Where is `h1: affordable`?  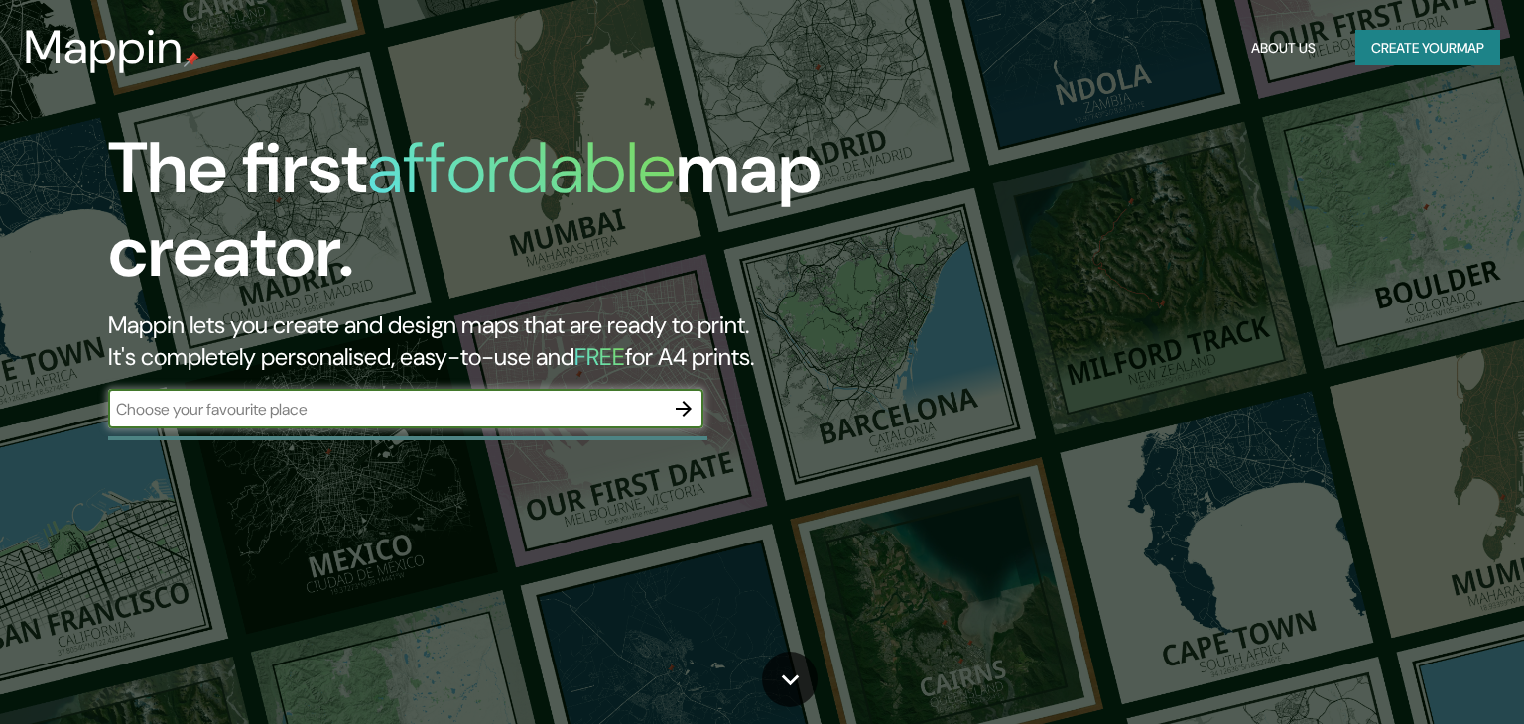 h1: affordable is located at coordinates (521, 168).